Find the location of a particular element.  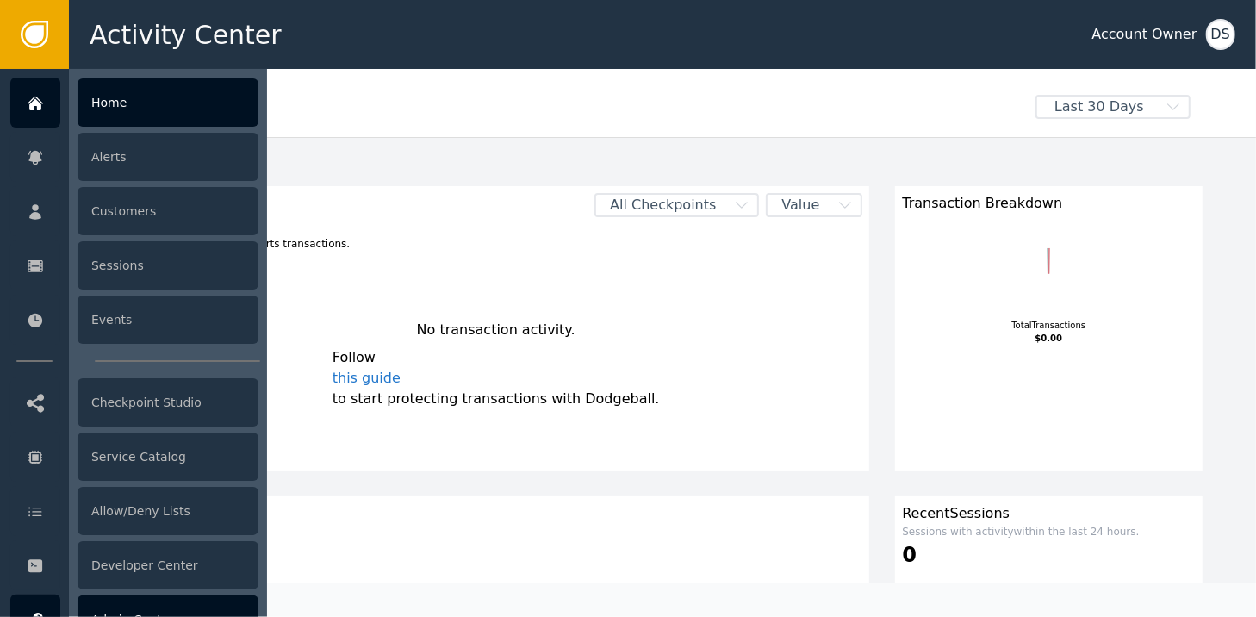

span: Activity Center is located at coordinates (185, 34).